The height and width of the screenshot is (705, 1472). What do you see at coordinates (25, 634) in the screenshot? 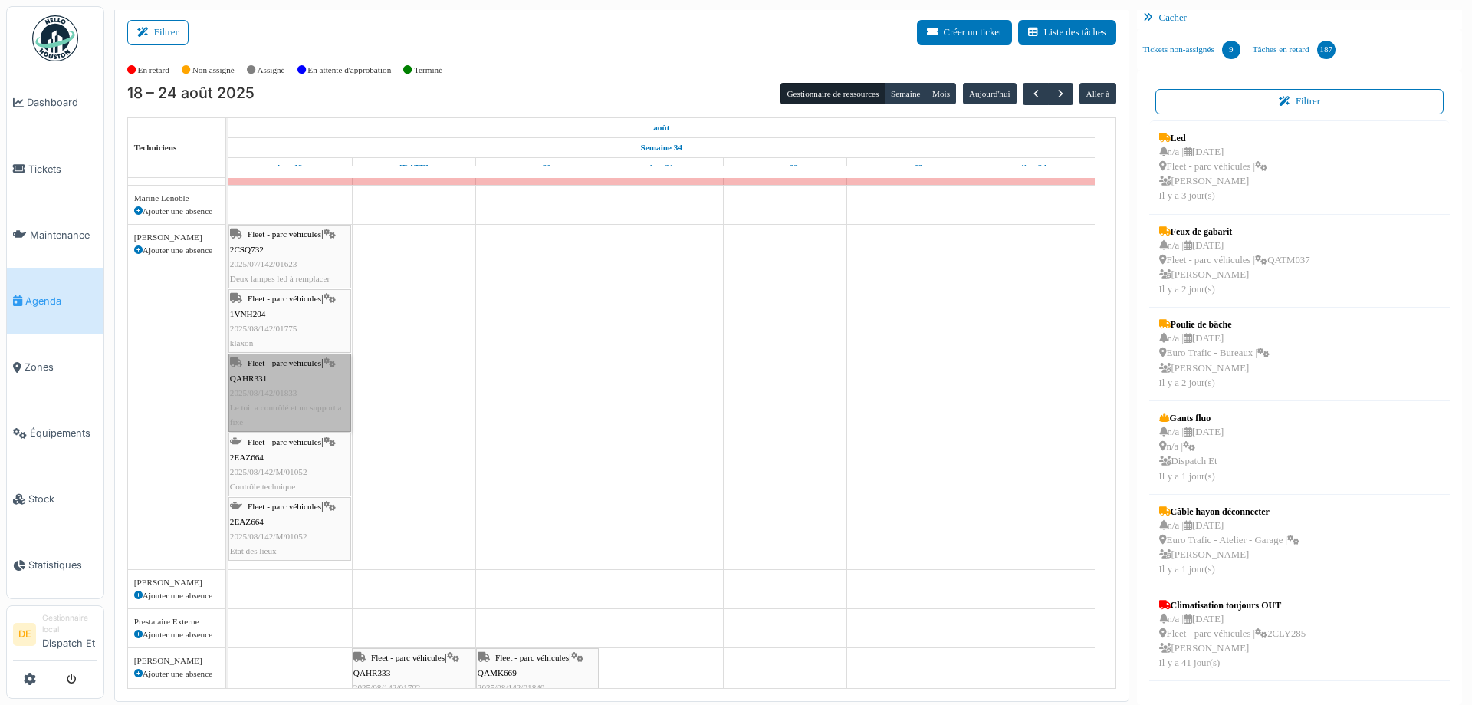
I see `li: DE` at bounding box center [25, 634].